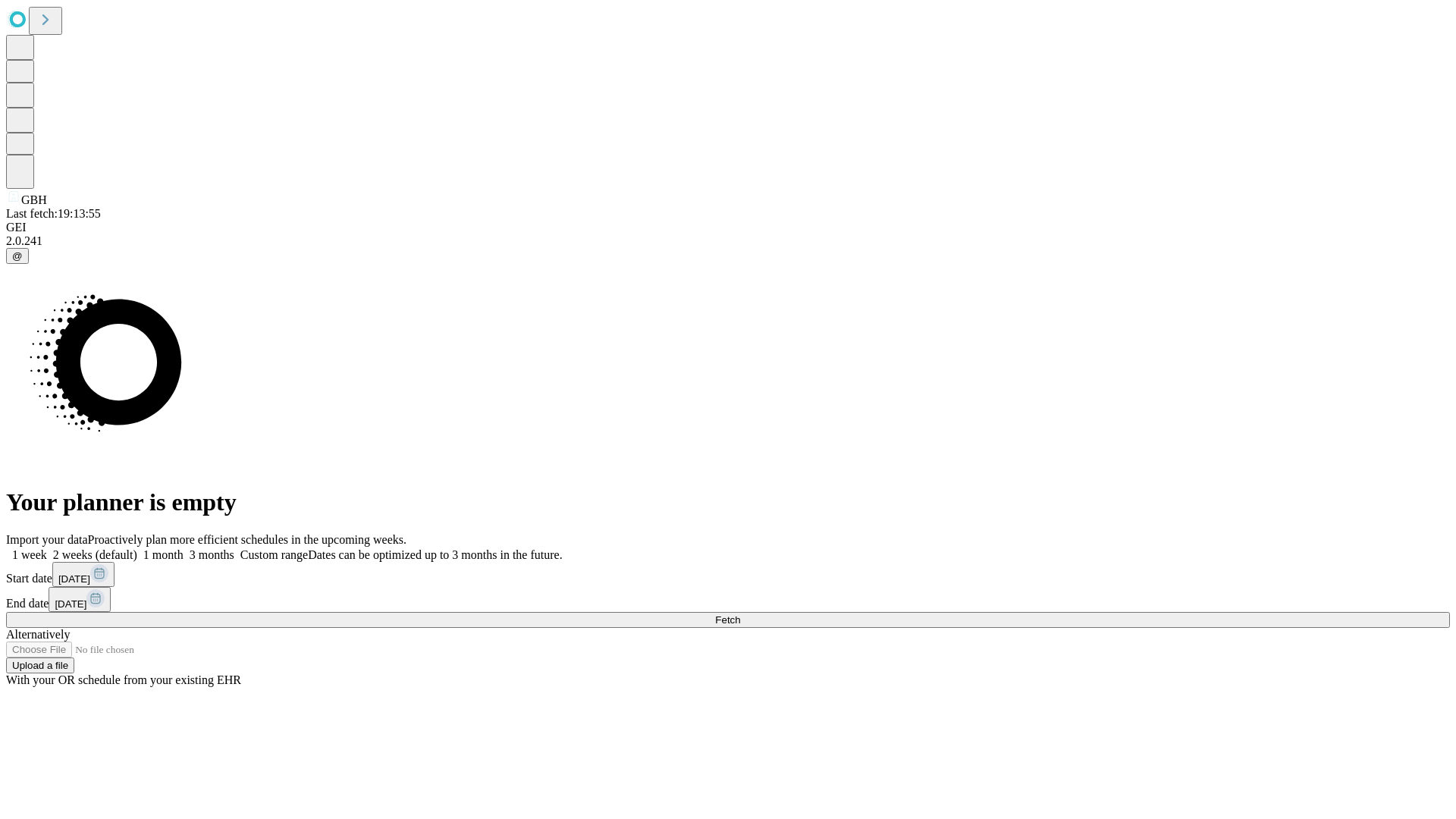  What do you see at coordinates (124, 679) in the screenshot?
I see `span: With your OR schedule from your existing EHR` at bounding box center [124, 679].